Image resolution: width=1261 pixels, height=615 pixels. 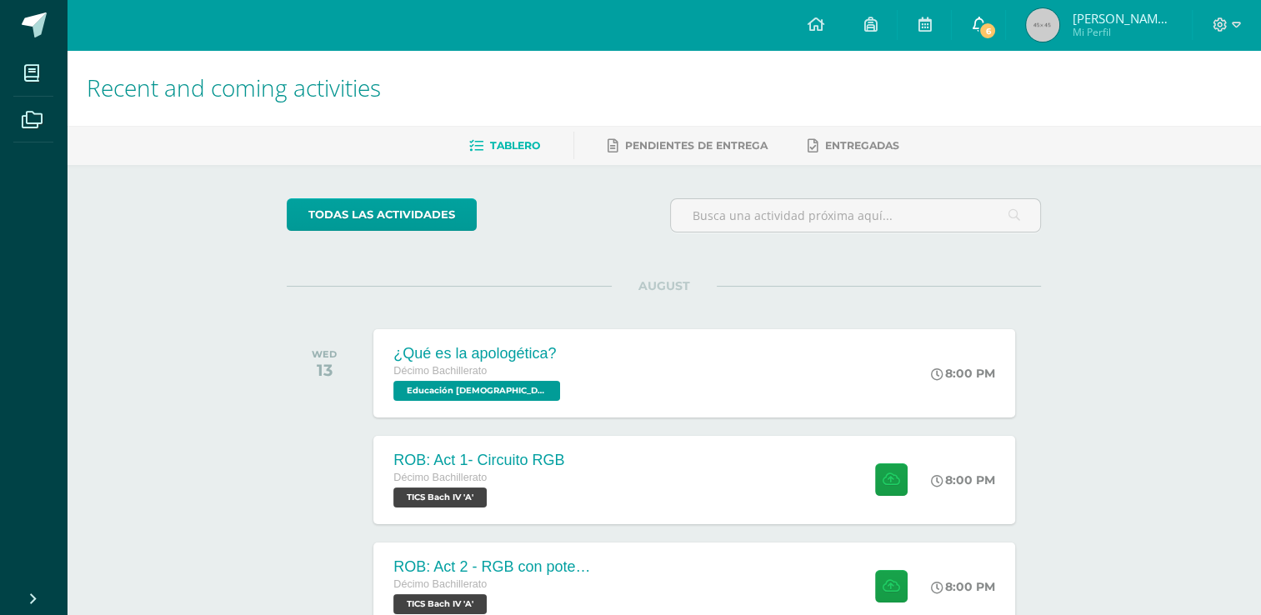 I want to click on a: Entregadas, so click(x=854, y=146).